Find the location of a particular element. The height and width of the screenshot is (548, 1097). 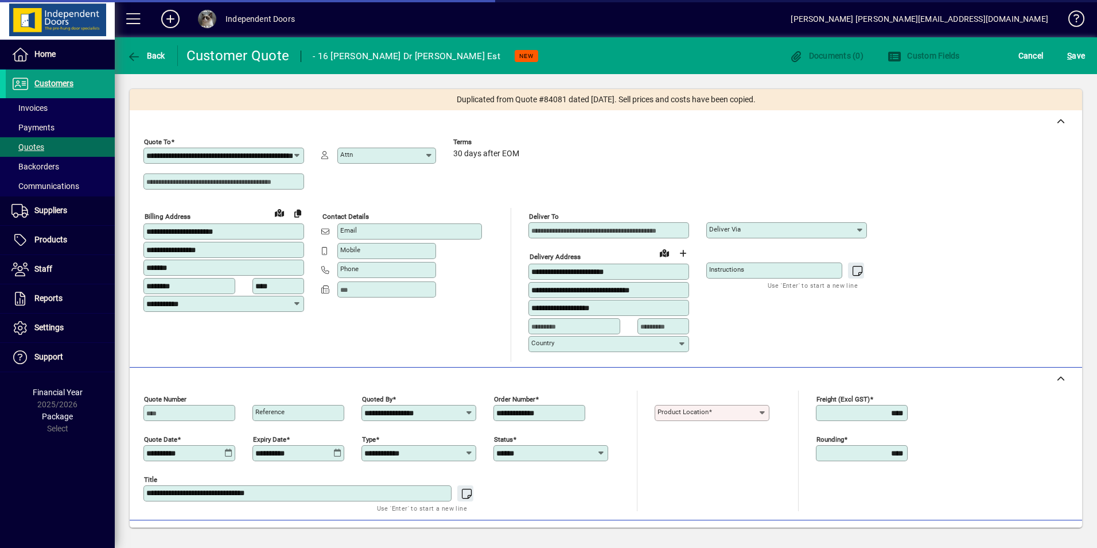

mat-label: Country is located at coordinates (543, 343).